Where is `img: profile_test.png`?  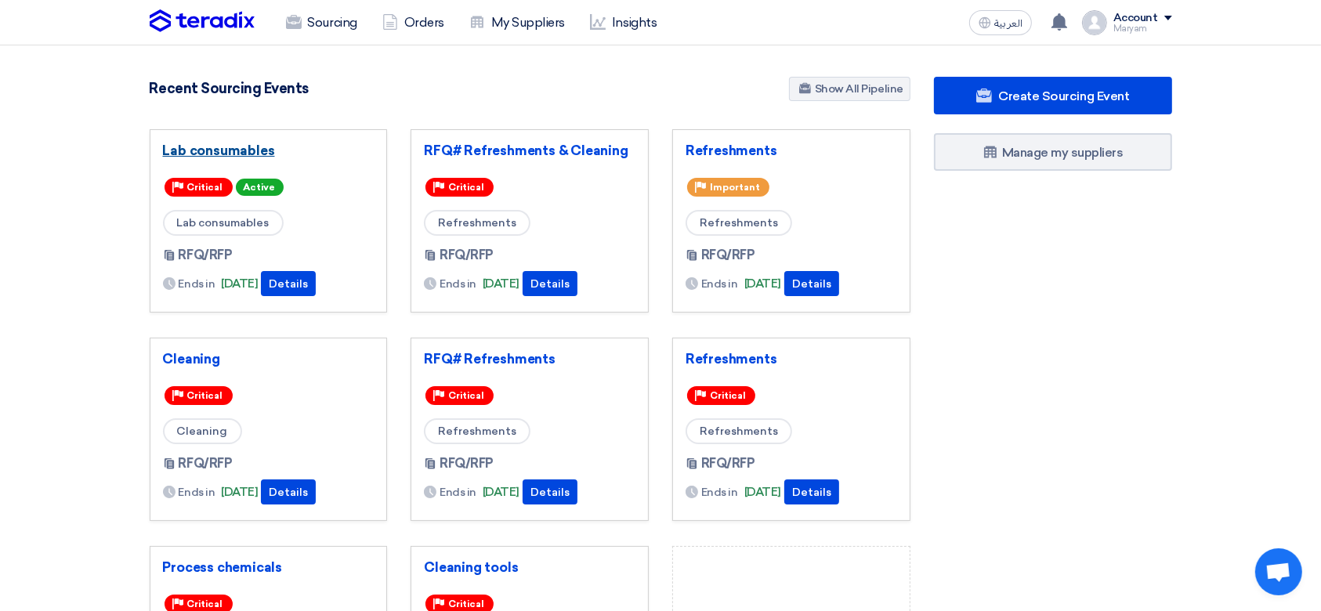 img: profile_test.png is located at coordinates (1094, 23).